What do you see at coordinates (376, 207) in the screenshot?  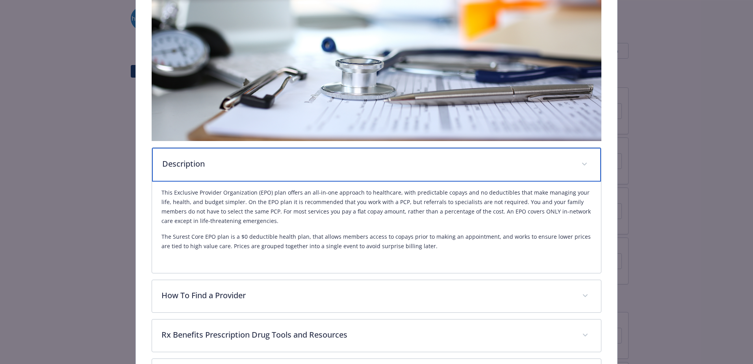 I see `p: This Exclusive Provider Organization (EPO) plan offers an all-in-one approach to healthcare, with...` at bounding box center [376, 207].